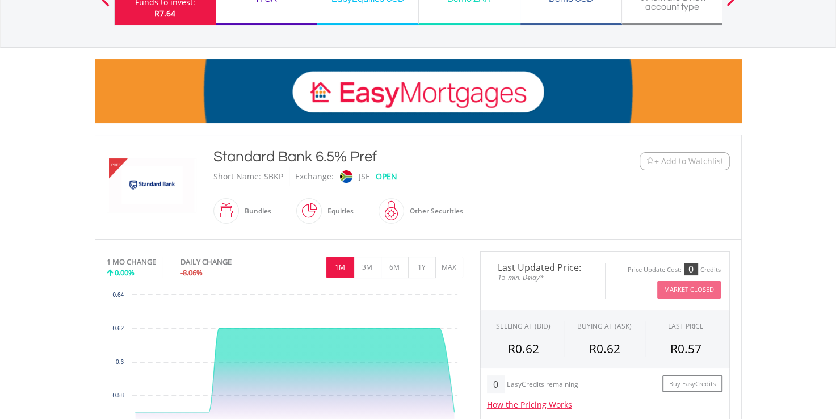  Describe the element at coordinates (165, 13) in the screenshot. I see `span: R7.64` at that location.